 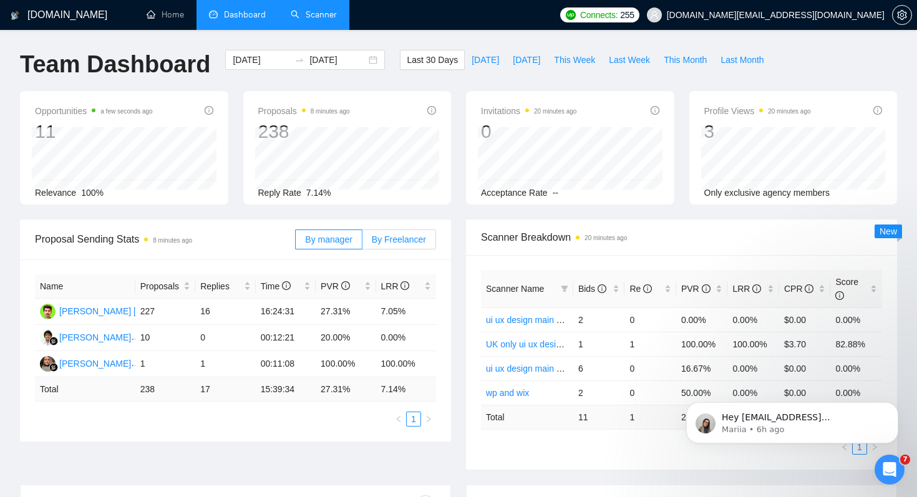 I want to click on img: upwork-logo.png, so click(x=571, y=15).